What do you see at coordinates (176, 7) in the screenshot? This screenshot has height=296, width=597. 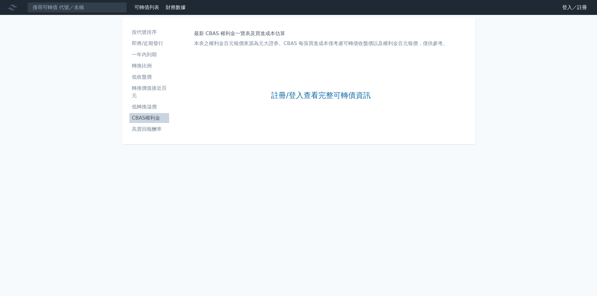 I see `a: 財務數據` at bounding box center [176, 7].